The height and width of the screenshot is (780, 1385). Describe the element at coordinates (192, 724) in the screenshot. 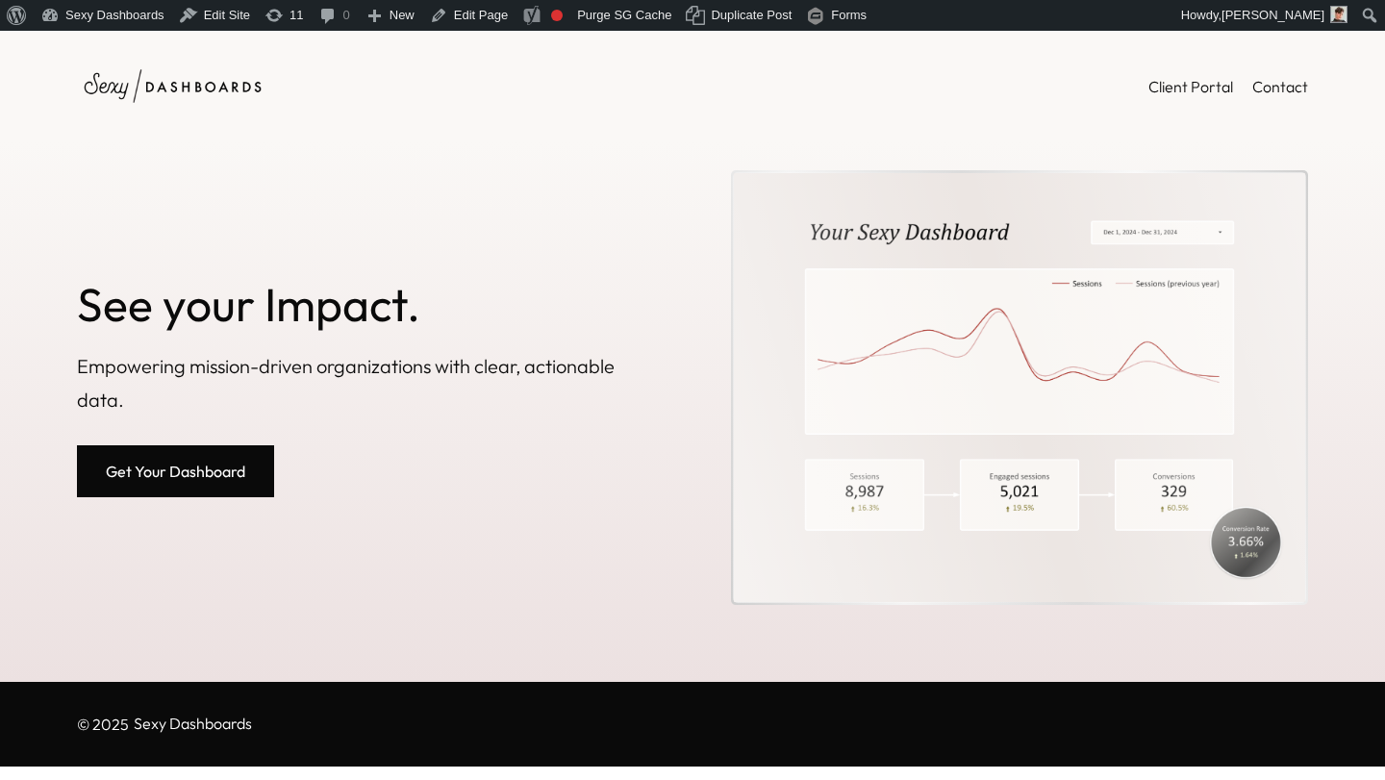

I see `p: Sexy Dashboards` at that location.